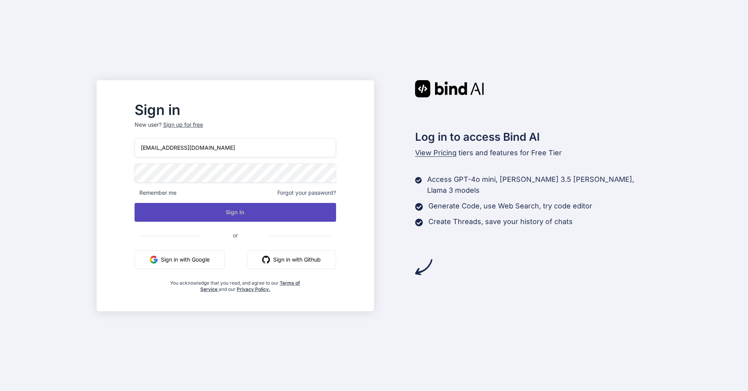  Describe the element at coordinates (235, 129) in the screenshot. I see `p: New user?` at that location.